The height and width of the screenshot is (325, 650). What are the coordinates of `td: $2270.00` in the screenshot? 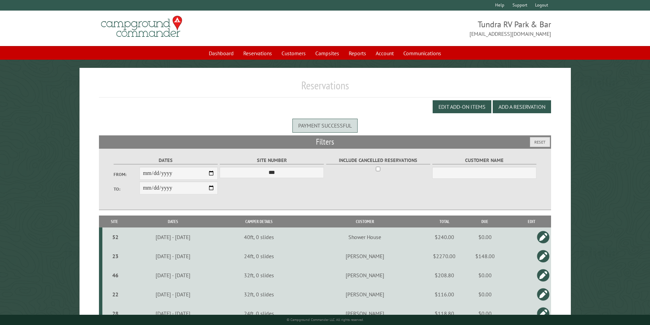 It's located at (444, 256).